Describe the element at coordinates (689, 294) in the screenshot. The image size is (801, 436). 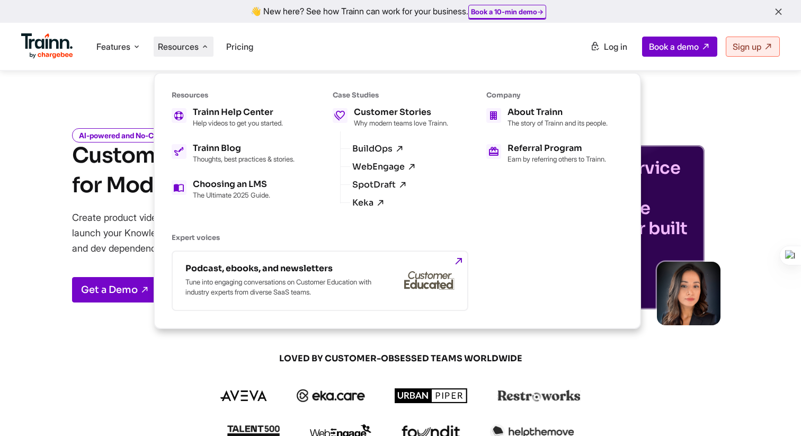
I see `img: sabina-buildops.d2e8138.png` at that location.